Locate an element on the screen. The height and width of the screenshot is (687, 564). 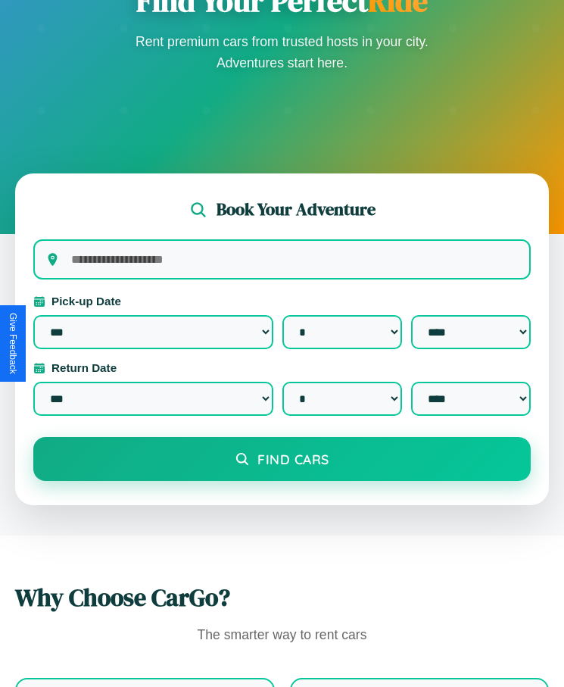
h2: Book Your Adventure is located at coordinates (296, 209).